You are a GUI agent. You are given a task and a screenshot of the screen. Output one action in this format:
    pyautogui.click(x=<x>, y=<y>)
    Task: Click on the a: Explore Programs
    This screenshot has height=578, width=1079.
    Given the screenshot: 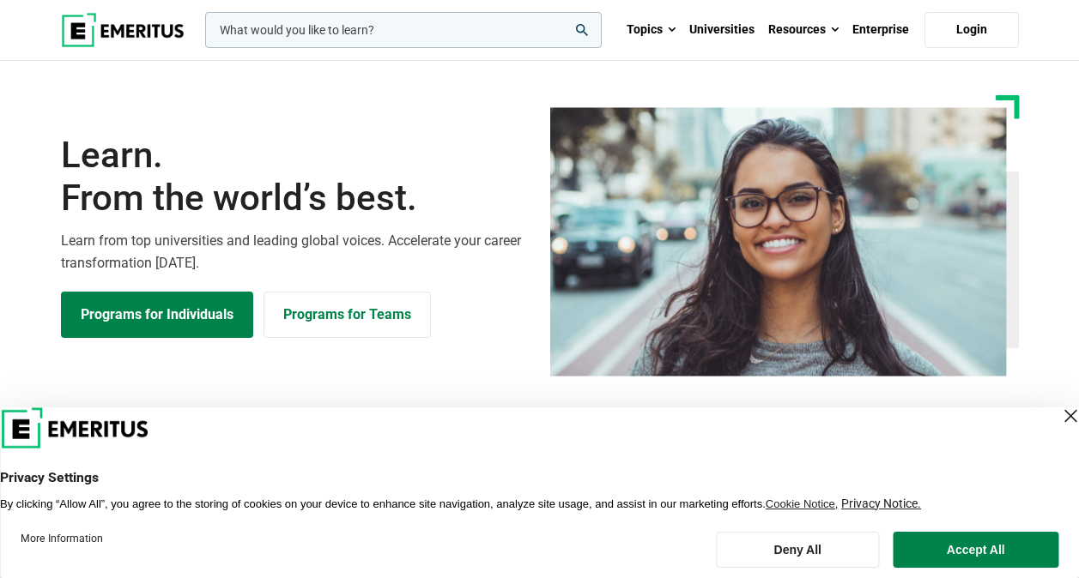 What is the action you would take?
    pyautogui.click(x=157, y=315)
    